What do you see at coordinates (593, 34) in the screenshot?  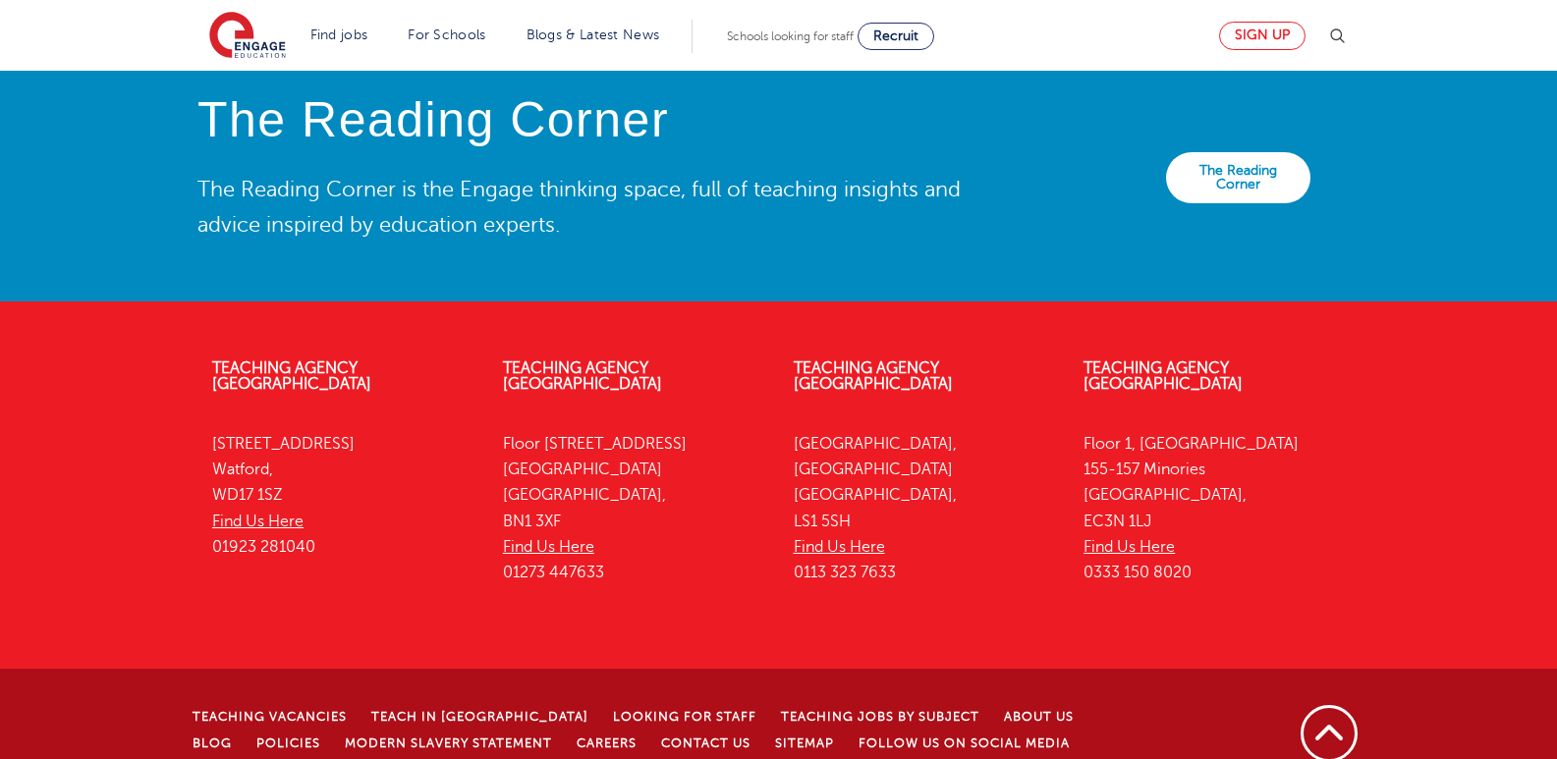 I see `a: Blogs & Latest News` at bounding box center [593, 34].